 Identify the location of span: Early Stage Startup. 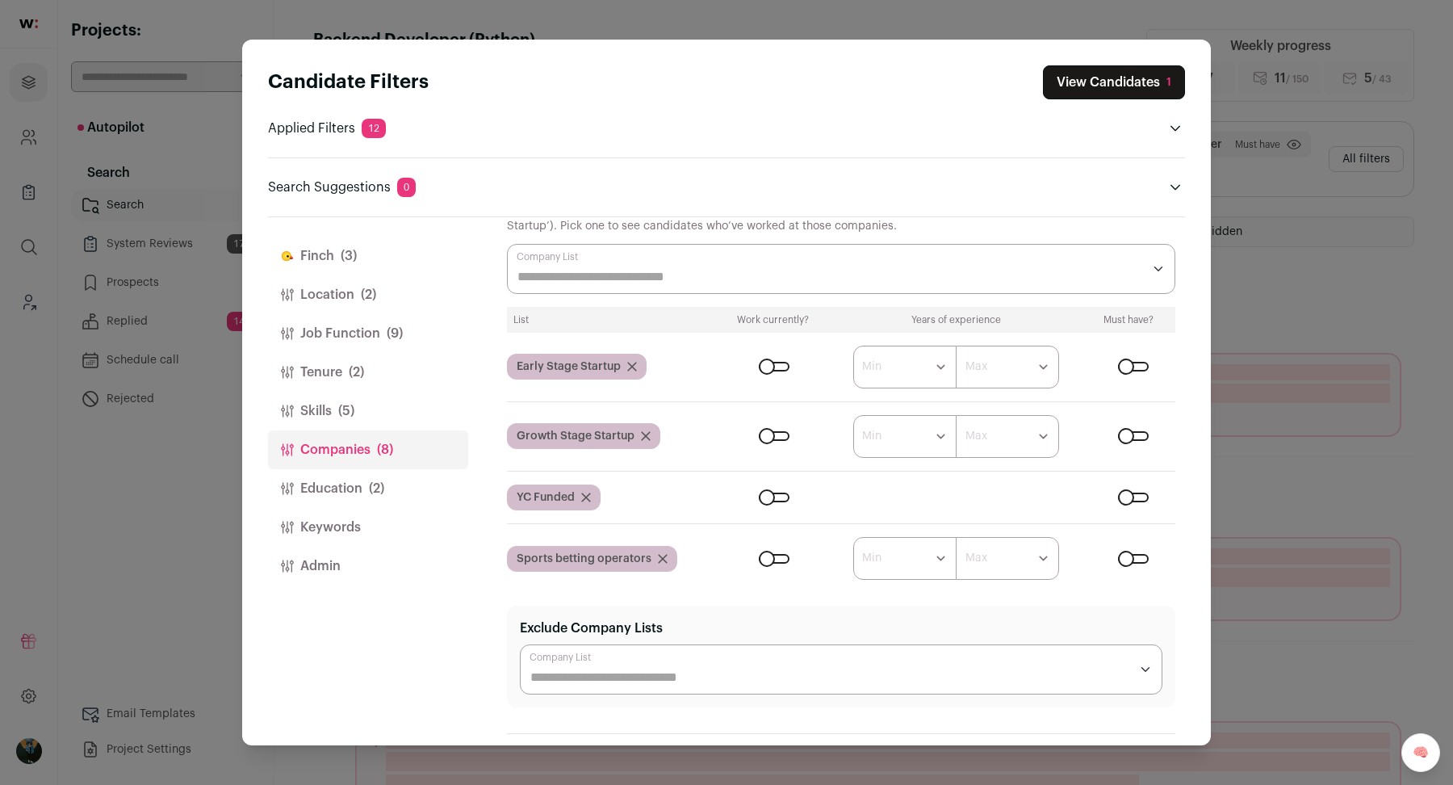
(568, 366).